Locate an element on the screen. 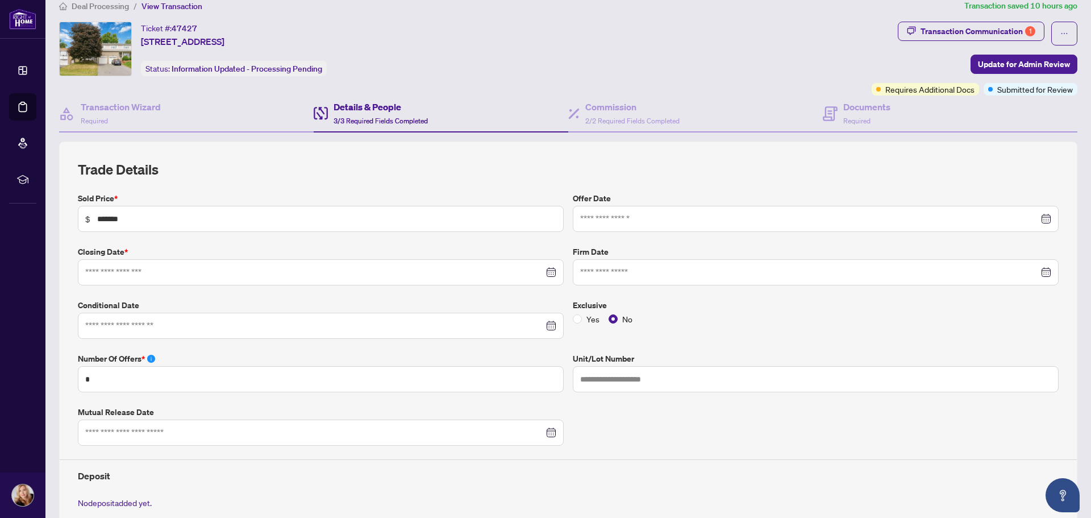 The image size is (1091, 518). span: Deal Processing is located at coordinates (100, 6).